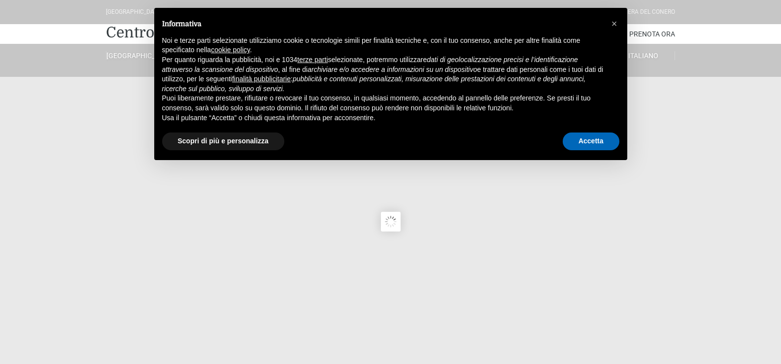 Image resolution: width=781 pixels, height=364 pixels. What do you see at coordinates (643, 56) in the screenshot?
I see `span: Italiano` at bounding box center [643, 56].